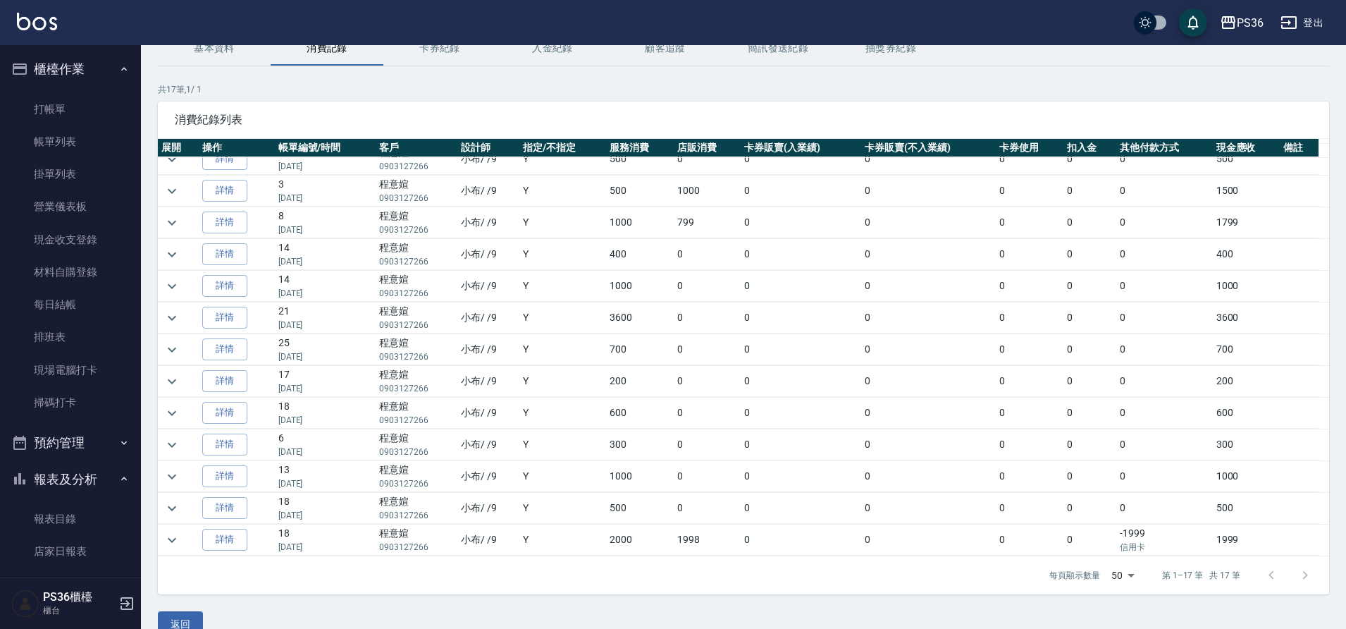 The height and width of the screenshot is (629, 1346). Describe the element at coordinates (440, 49) in the screenshot. I see `button: 卡券紀錄` at that location.